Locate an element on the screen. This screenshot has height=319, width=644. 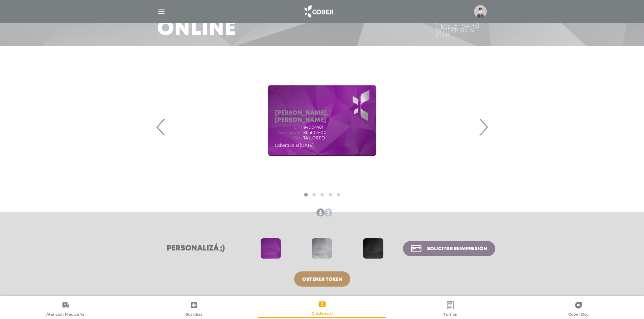
span: Obtener token is located at coordinates (322, 280).